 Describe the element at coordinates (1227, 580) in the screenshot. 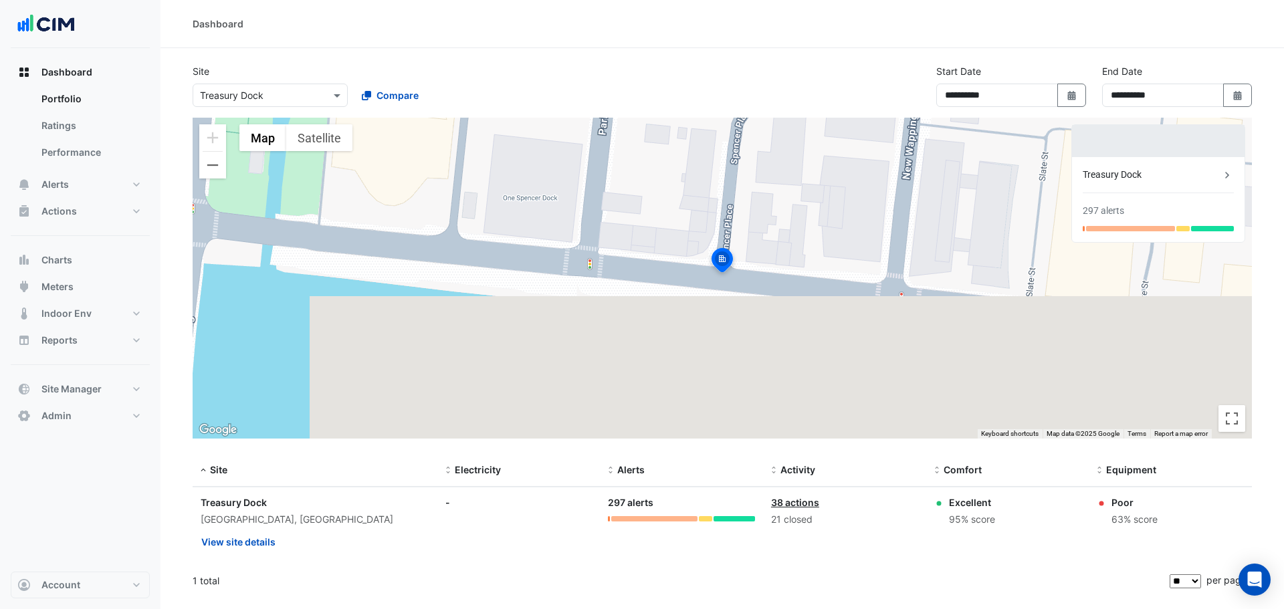

I see `span: per page` at that location.